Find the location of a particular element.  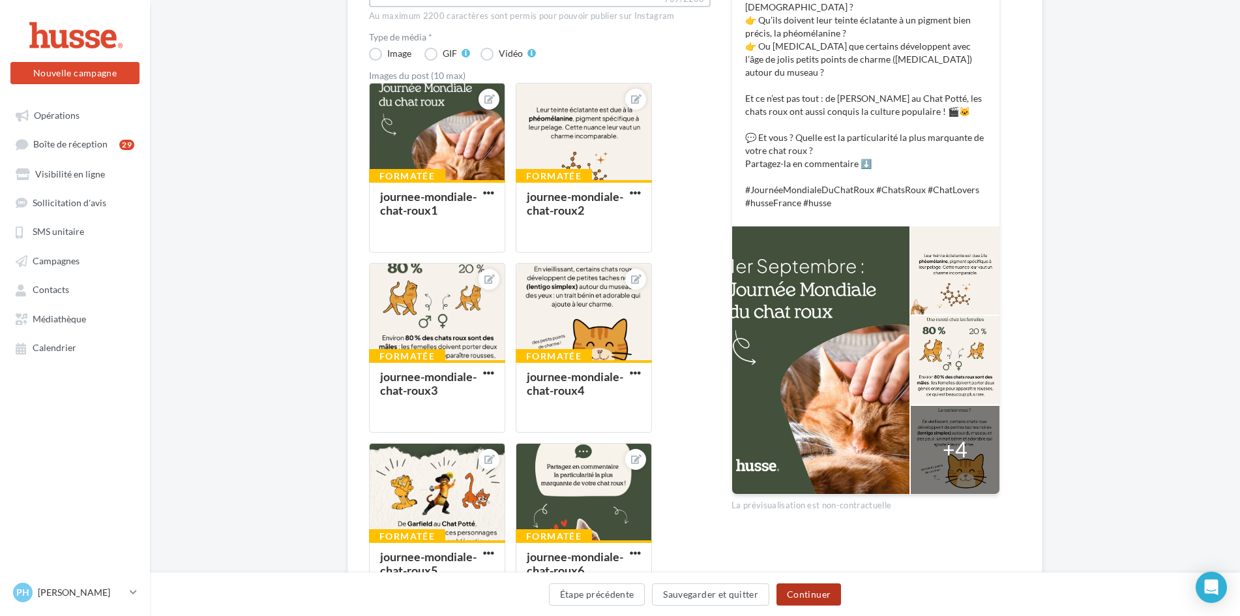

div: Images du post (10 max) is located at coordinates (540, 76).